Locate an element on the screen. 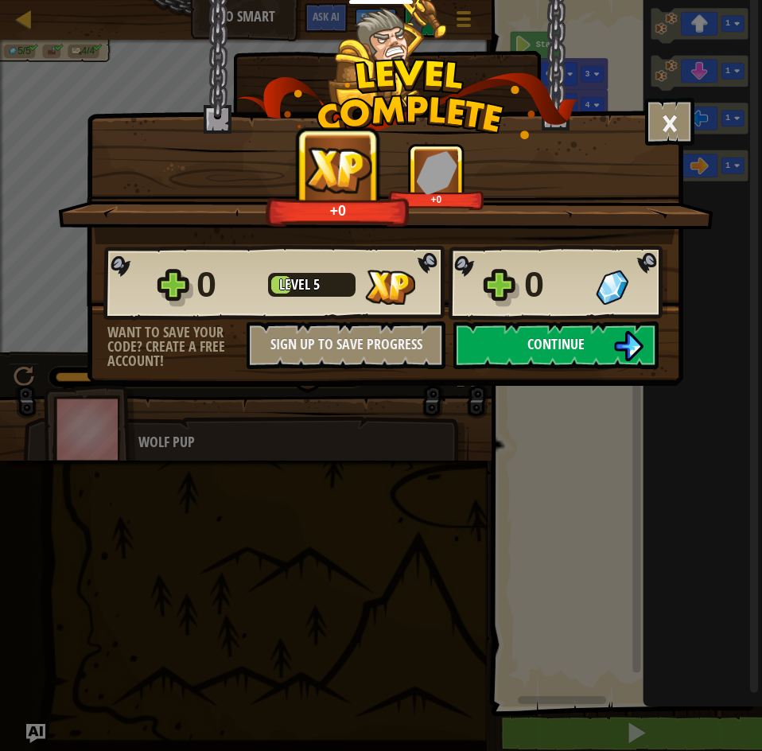 This screenshot has width=762, height=751. div: Want to save your code? Create a free account! is located at coordinates (177, 347).